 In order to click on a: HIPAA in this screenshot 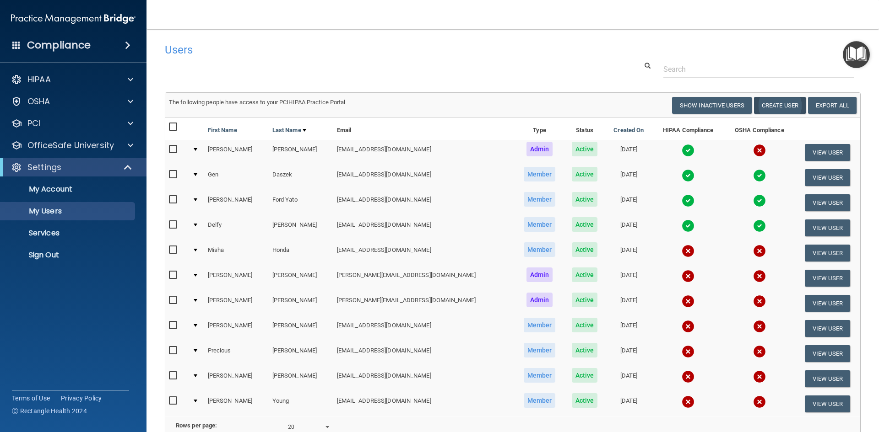, I will do `click(72, 80)`.